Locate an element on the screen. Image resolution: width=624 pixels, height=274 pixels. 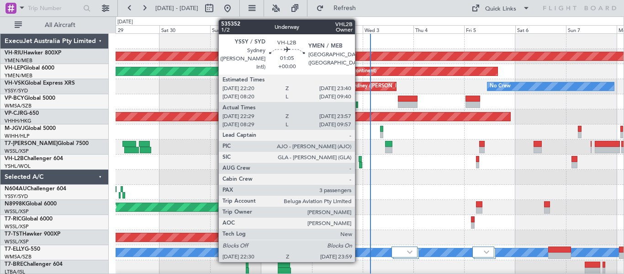
a: T7-TSTHawker 900XP is located at coordinates (32, 234).